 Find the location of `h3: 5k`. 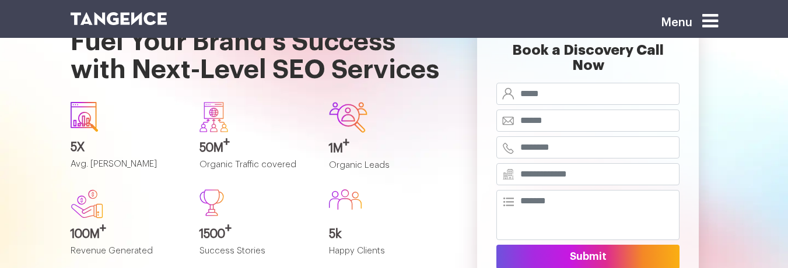

h3: 5k is located at coordinates (385, 235).